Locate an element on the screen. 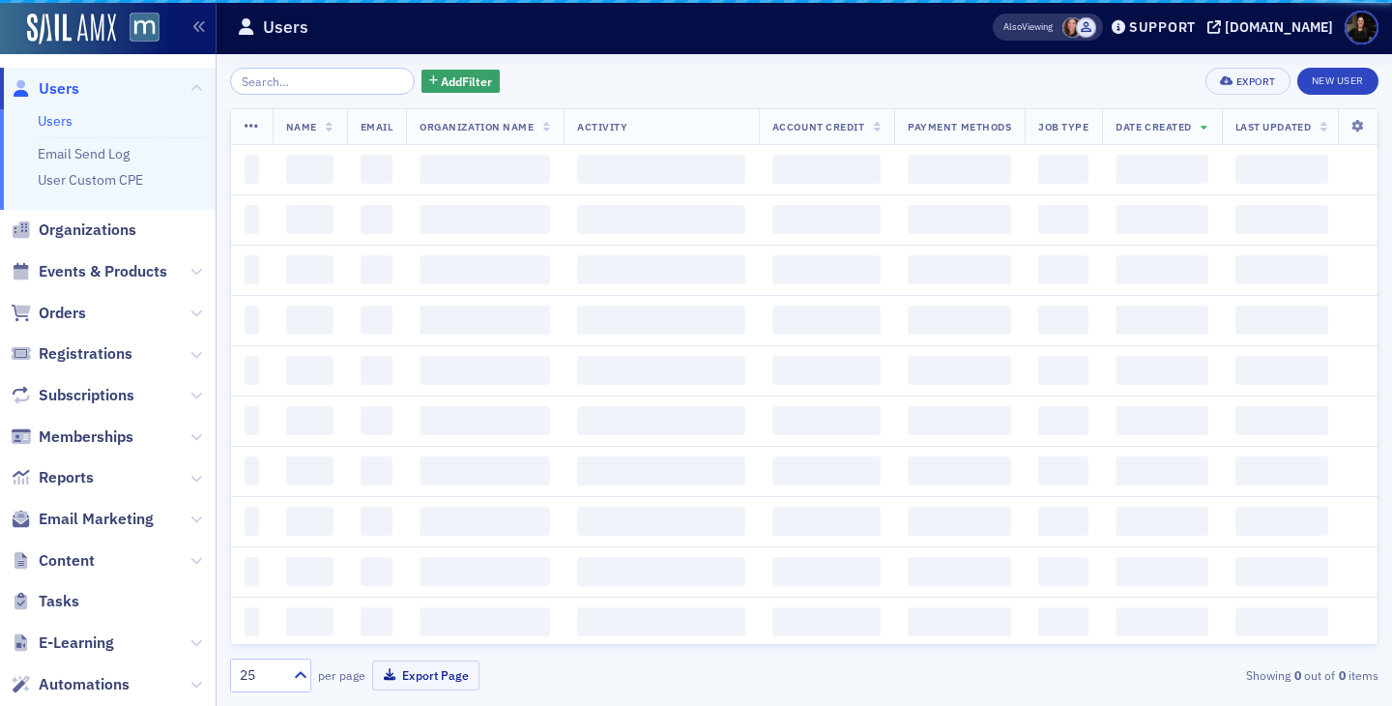  span: Add Filter is located at coordinates (466, 81).